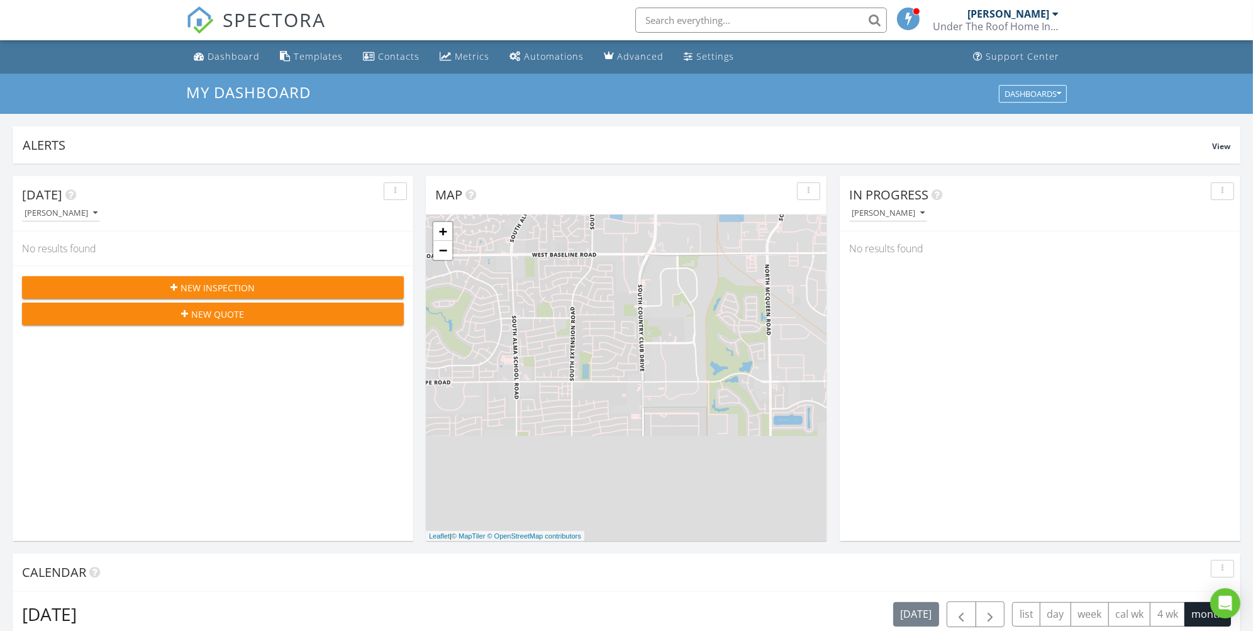 This screenshot has width=1253, height=631. What do you see at coordinates (1225, 603) in the screenshot?
I see `div: Open Intercom Messenger` at bounding box center [1225, 603].